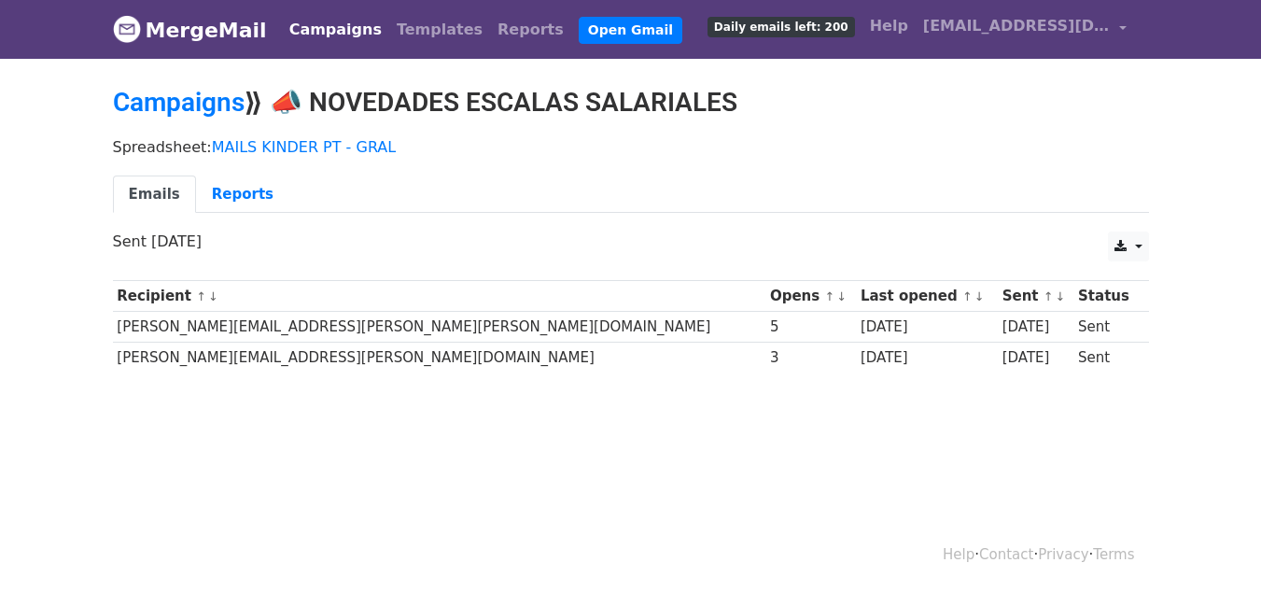  I want to click on a: Terms, so click(1113, 554).